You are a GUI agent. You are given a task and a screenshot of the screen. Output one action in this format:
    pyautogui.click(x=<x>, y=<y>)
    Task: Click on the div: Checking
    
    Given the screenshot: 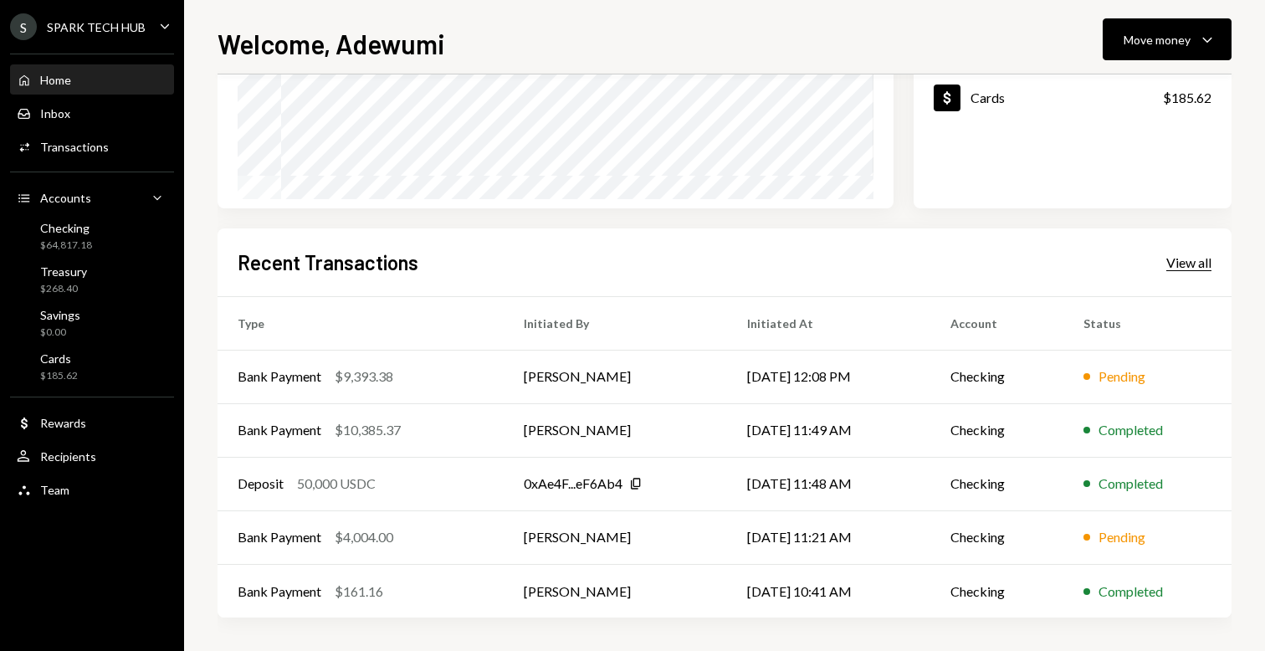 What is the action you would take?
    pyautogui.click(x=66, y=228)
    